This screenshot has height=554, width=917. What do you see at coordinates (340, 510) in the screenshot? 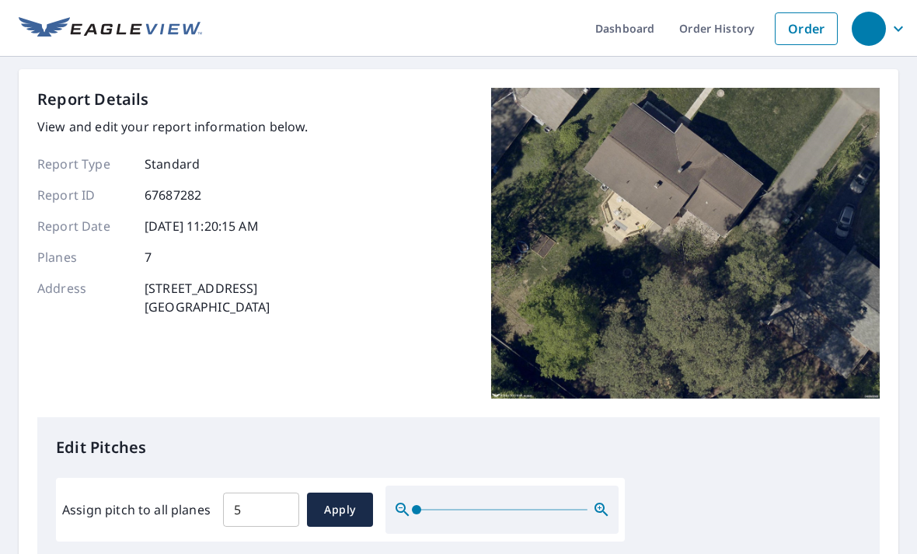
I see `button: Apply` at bounding box center [340, 510].